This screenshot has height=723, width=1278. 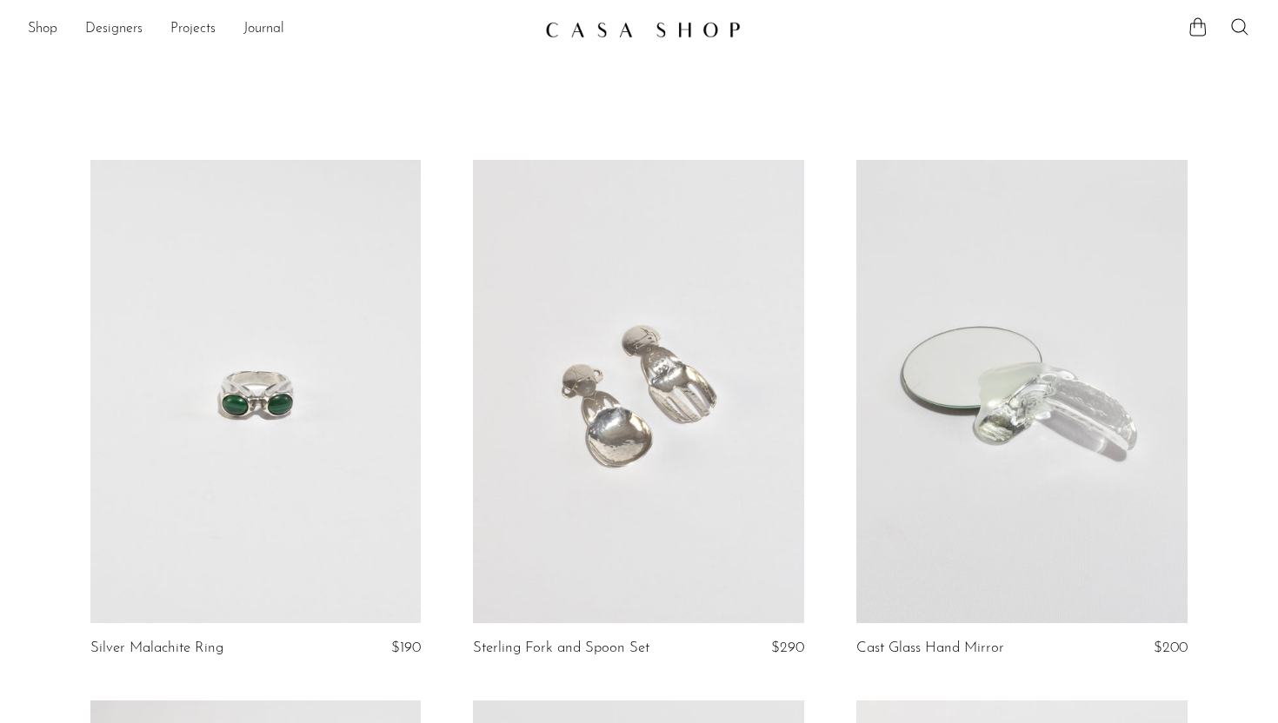 What do you see at coordinates (193, 30) in the screenshot?
I see `a: Projects` at bounding box center [193, 30].